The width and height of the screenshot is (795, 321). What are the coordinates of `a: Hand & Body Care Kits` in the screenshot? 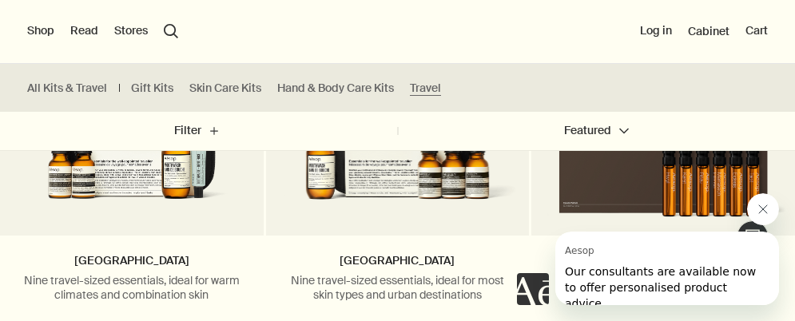 It's located at (336, 88).